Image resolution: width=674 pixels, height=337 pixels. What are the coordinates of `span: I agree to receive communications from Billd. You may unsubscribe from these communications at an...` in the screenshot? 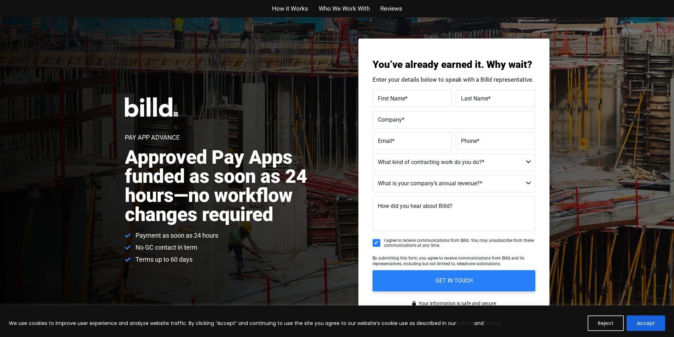 It's located at (460, 243).